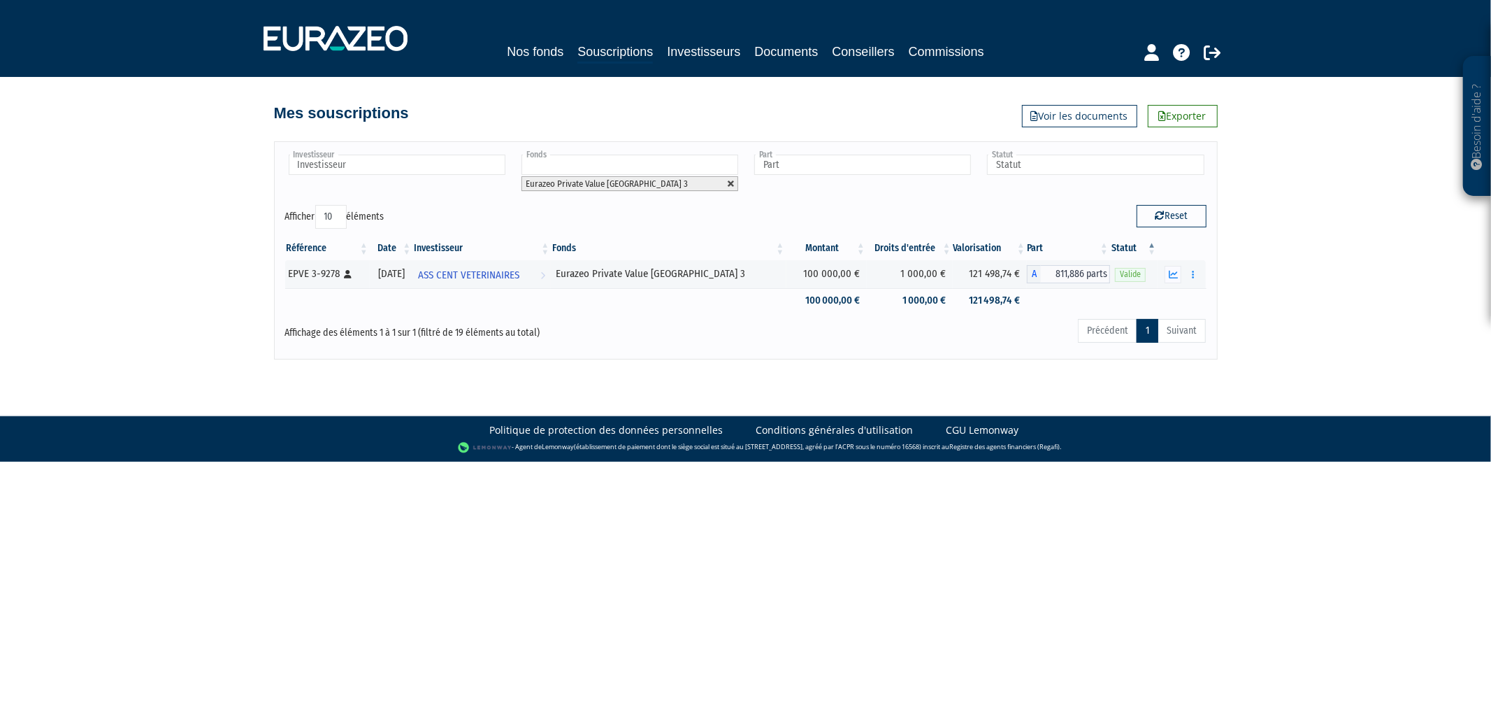 This screenshot has height=708, width=1491. What do you see at coordinates (558, 446) in the screenshot?
I see `a: Lemonway` at bounding box center [558, 446].